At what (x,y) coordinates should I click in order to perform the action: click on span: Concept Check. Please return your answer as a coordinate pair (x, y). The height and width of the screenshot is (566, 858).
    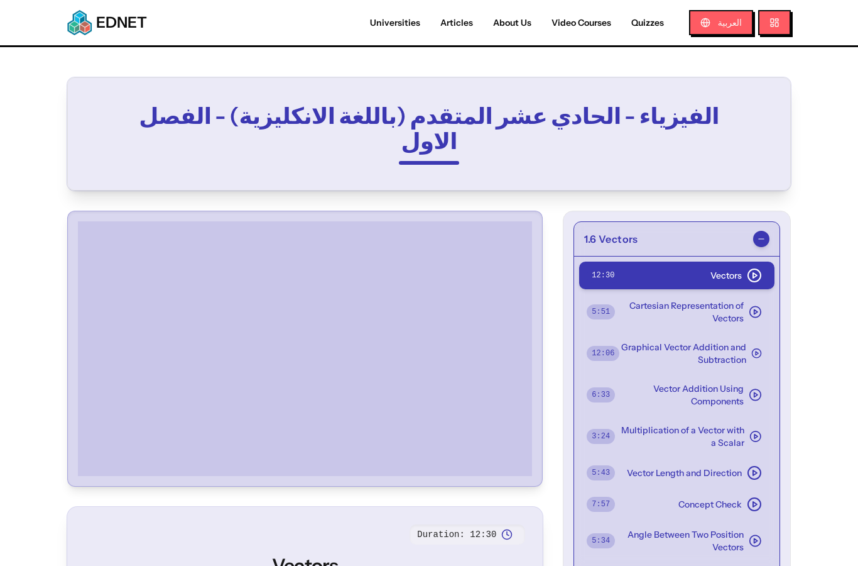
    Looking at the image, I should click on (710, 504).